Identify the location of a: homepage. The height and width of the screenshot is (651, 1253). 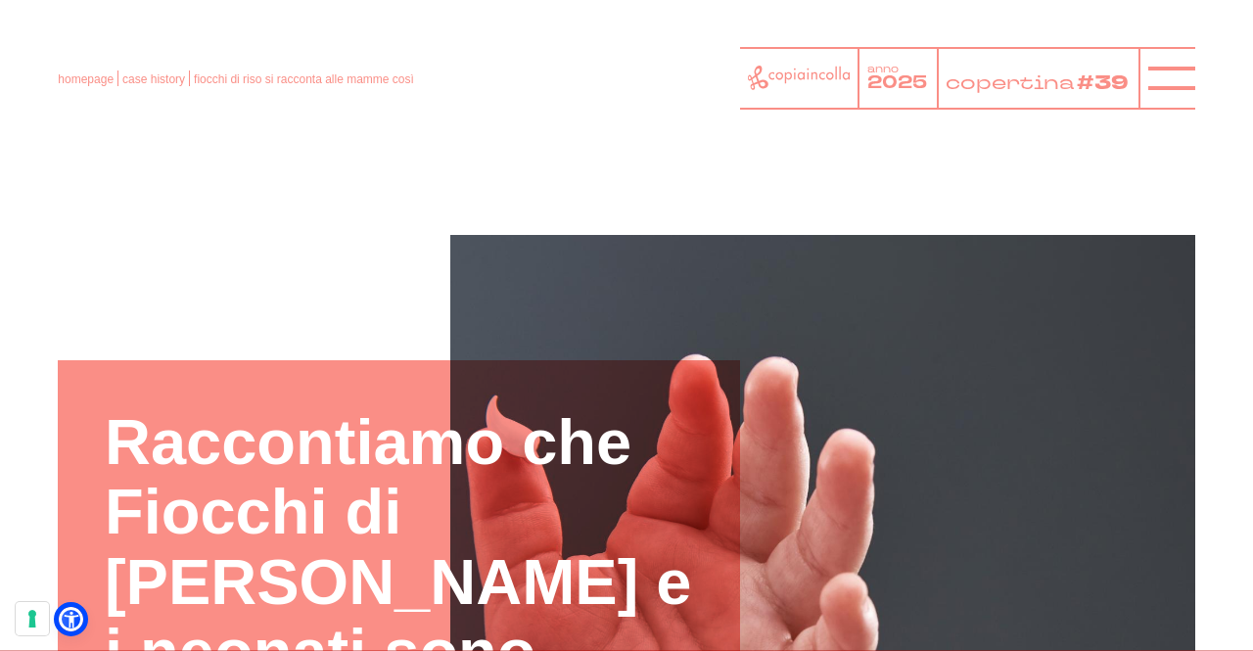
(85, 79).